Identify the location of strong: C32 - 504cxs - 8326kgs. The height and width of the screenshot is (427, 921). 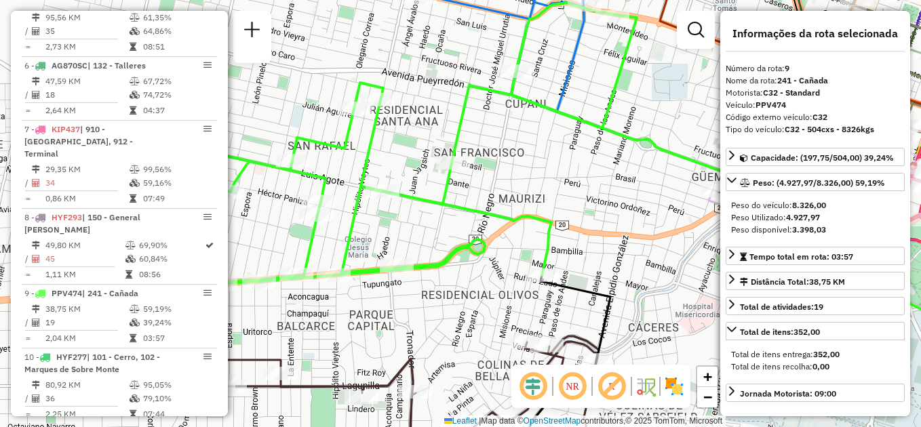
(829, 129).